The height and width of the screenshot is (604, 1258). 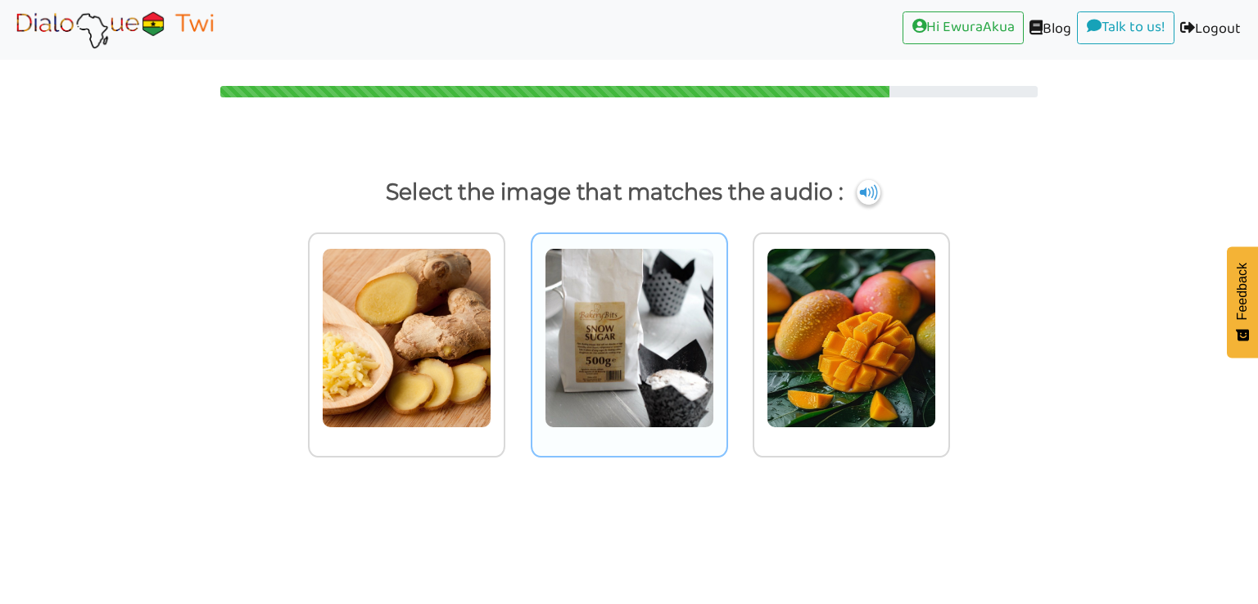 I want to click on span: Feedback, so click(x=1242, y=292).